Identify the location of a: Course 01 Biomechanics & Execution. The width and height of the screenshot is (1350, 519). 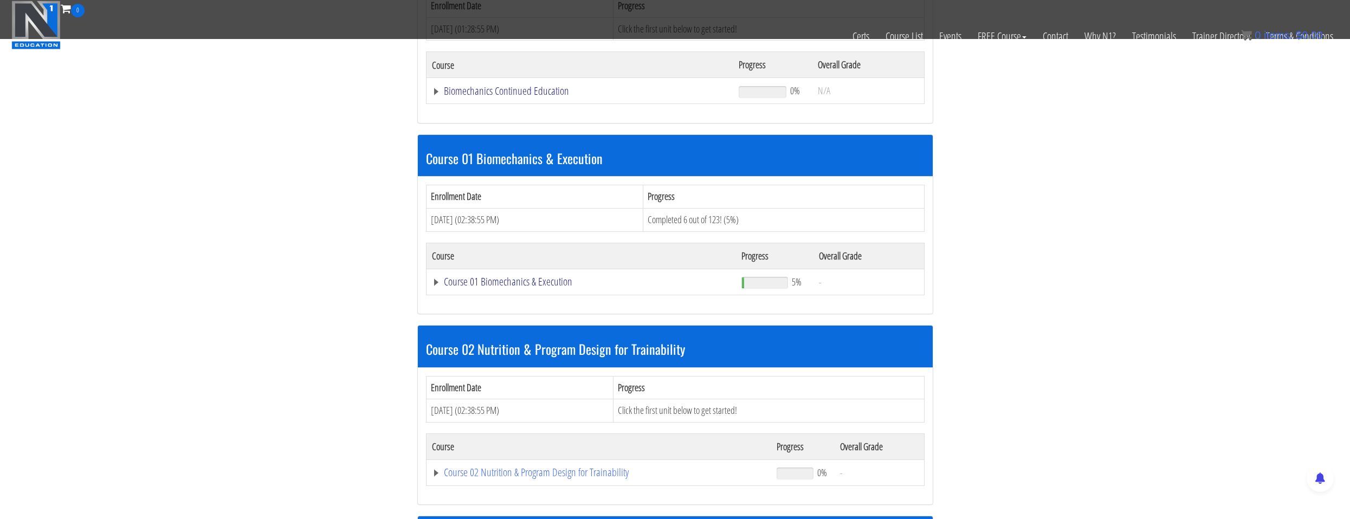
(582, 282).